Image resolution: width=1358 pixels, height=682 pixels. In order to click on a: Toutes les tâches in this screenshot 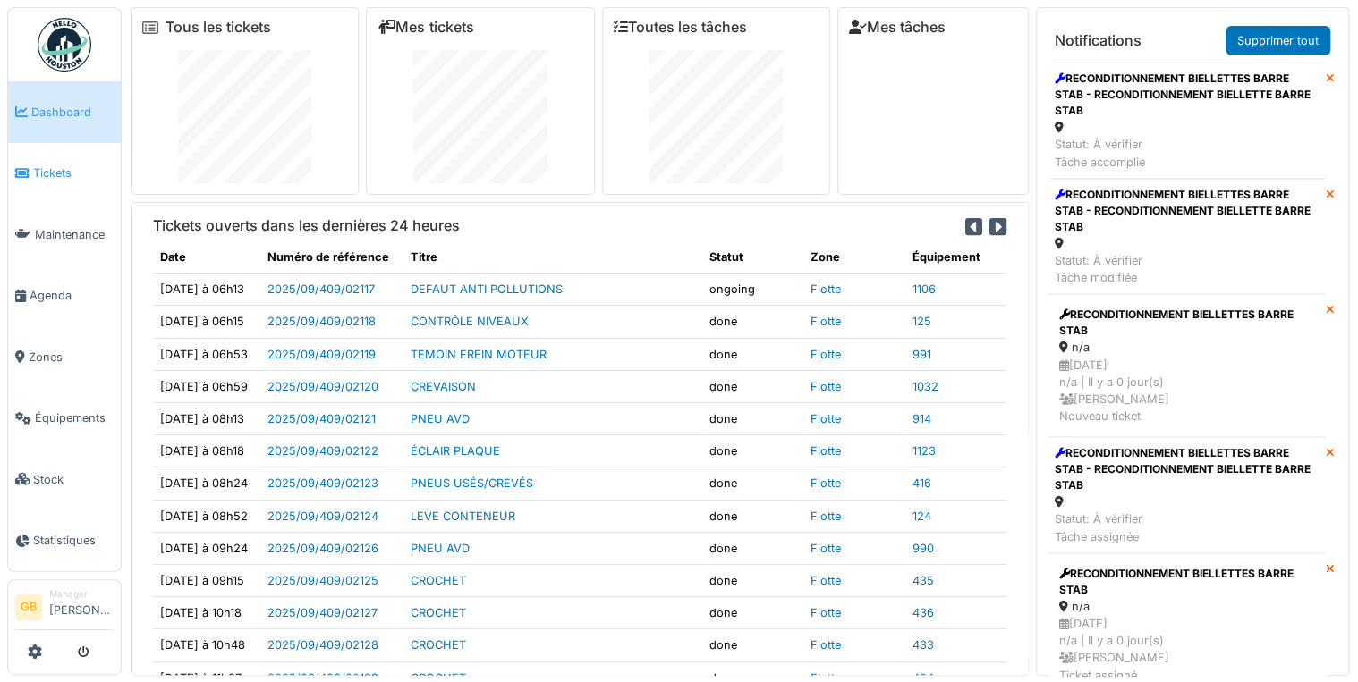, I will do `click(680, 27)`.